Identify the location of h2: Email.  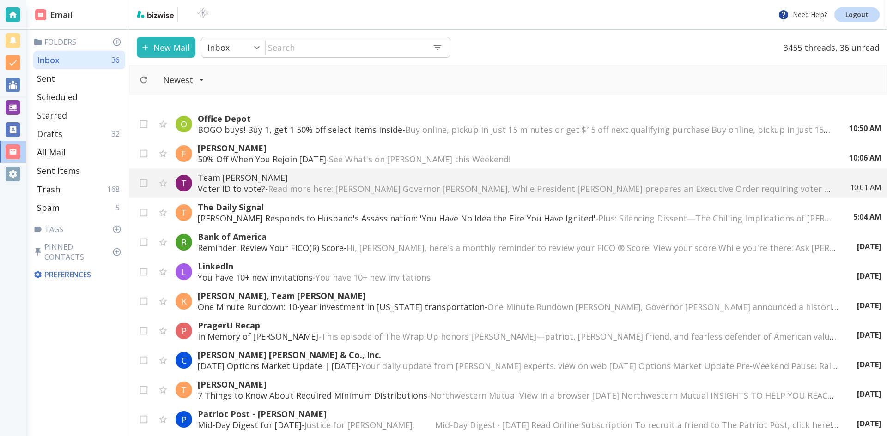
(54, 15).